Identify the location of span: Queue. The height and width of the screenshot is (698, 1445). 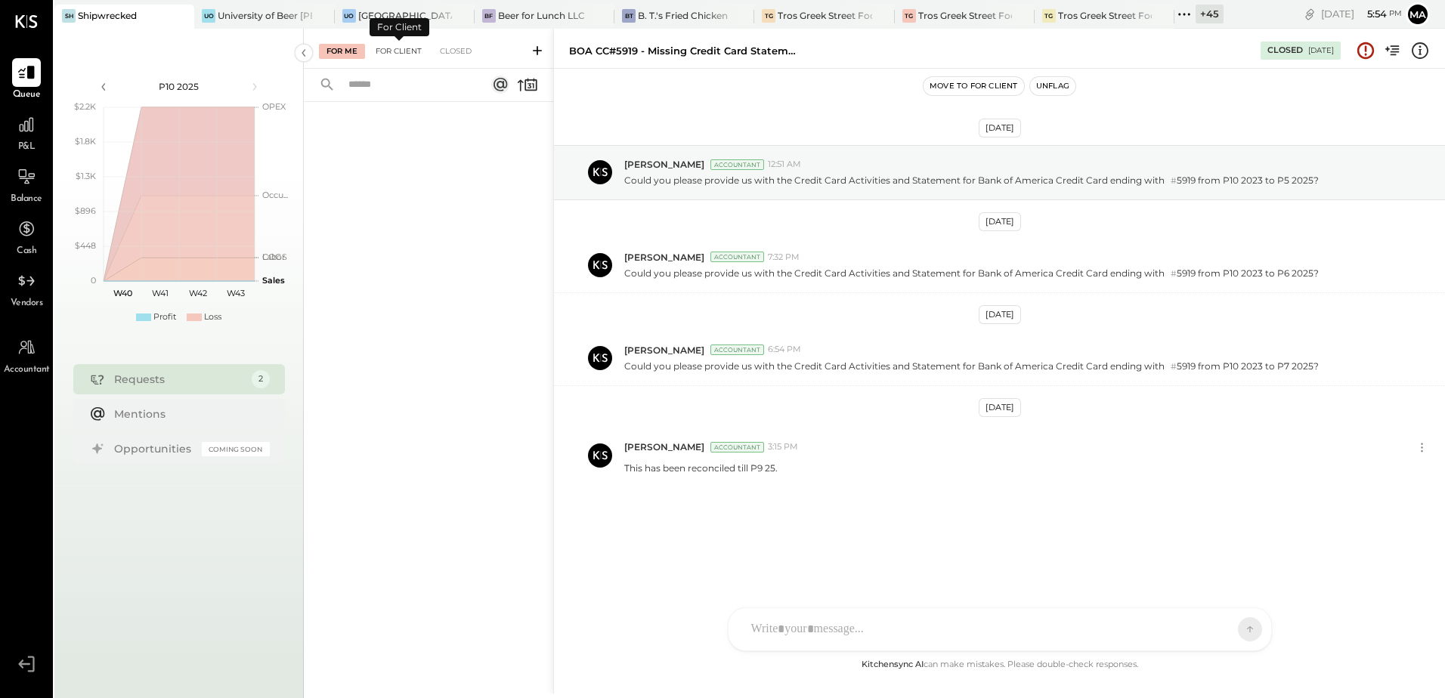
(26, 95).